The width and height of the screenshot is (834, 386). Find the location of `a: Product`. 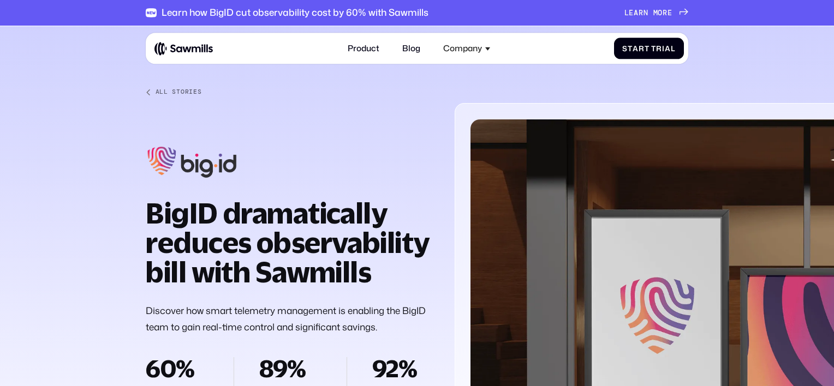

a: Product is located at coordinates (363, 48).